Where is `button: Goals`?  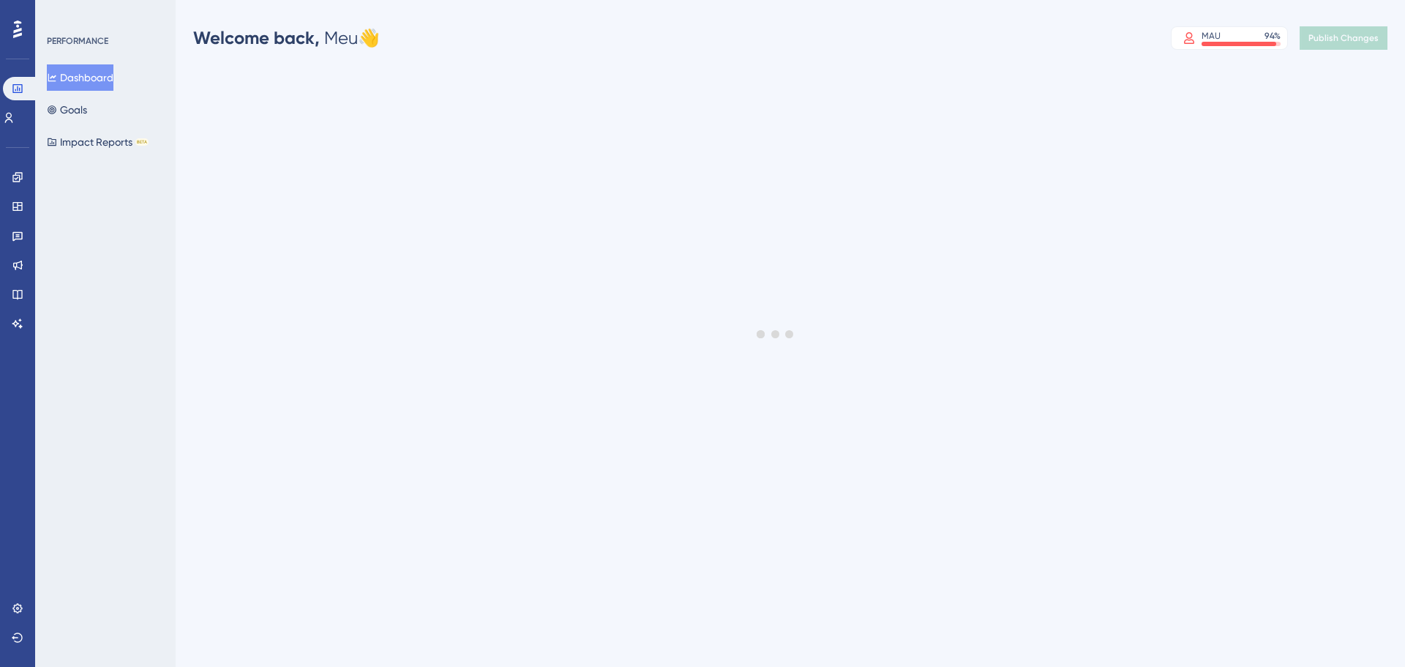
button: Goals is located at coordinates (67, 110).